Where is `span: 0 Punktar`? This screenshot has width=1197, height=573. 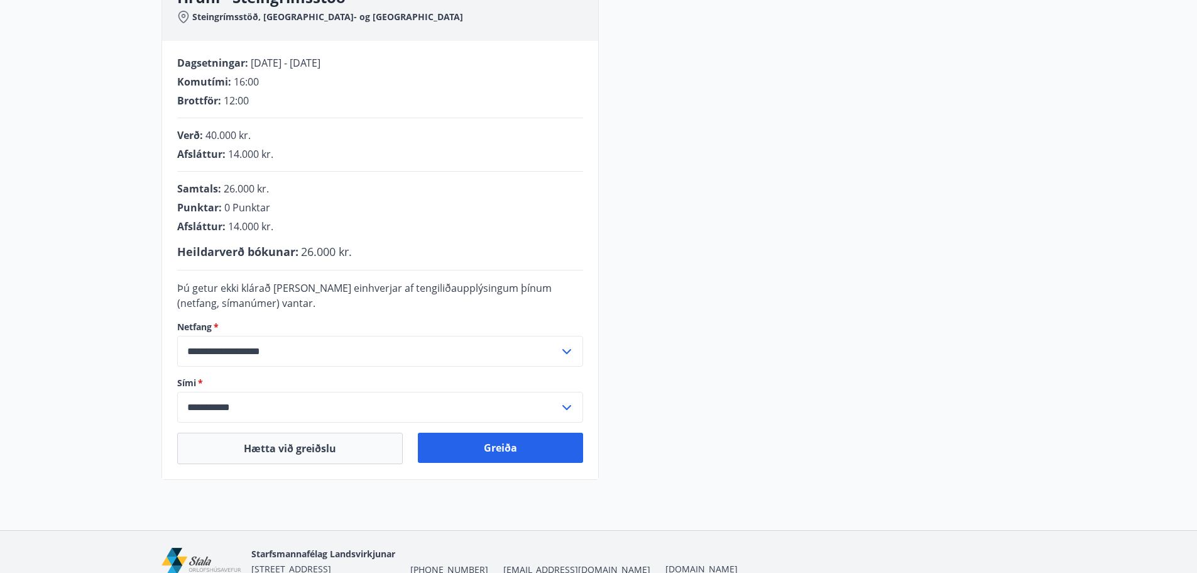 span: 0 Punktar is located at coordinates (247, 207).